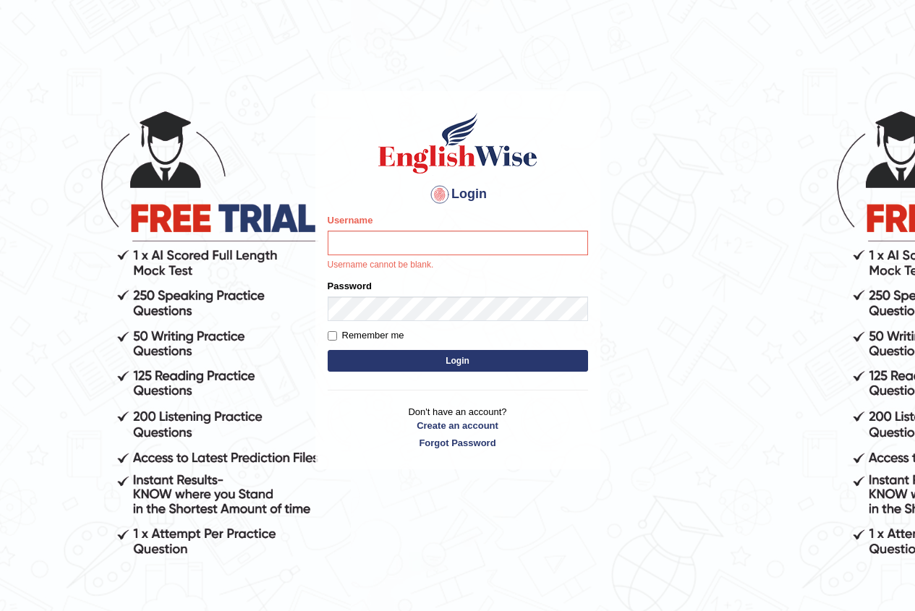  I want to click on label: Password, so click(349, 286).